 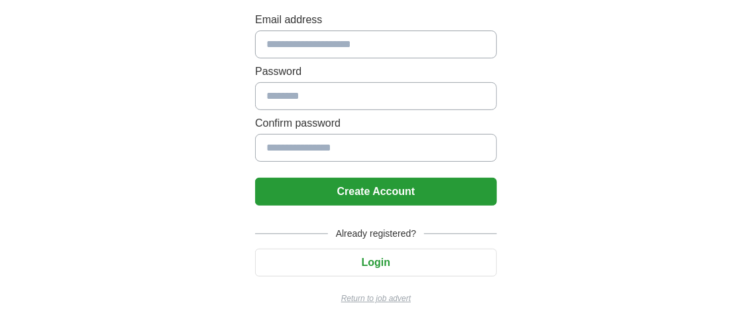 What do you see at coordinates (376, 72) in the screenshot?
I see `label: Password` at bounding box center [376, 72].